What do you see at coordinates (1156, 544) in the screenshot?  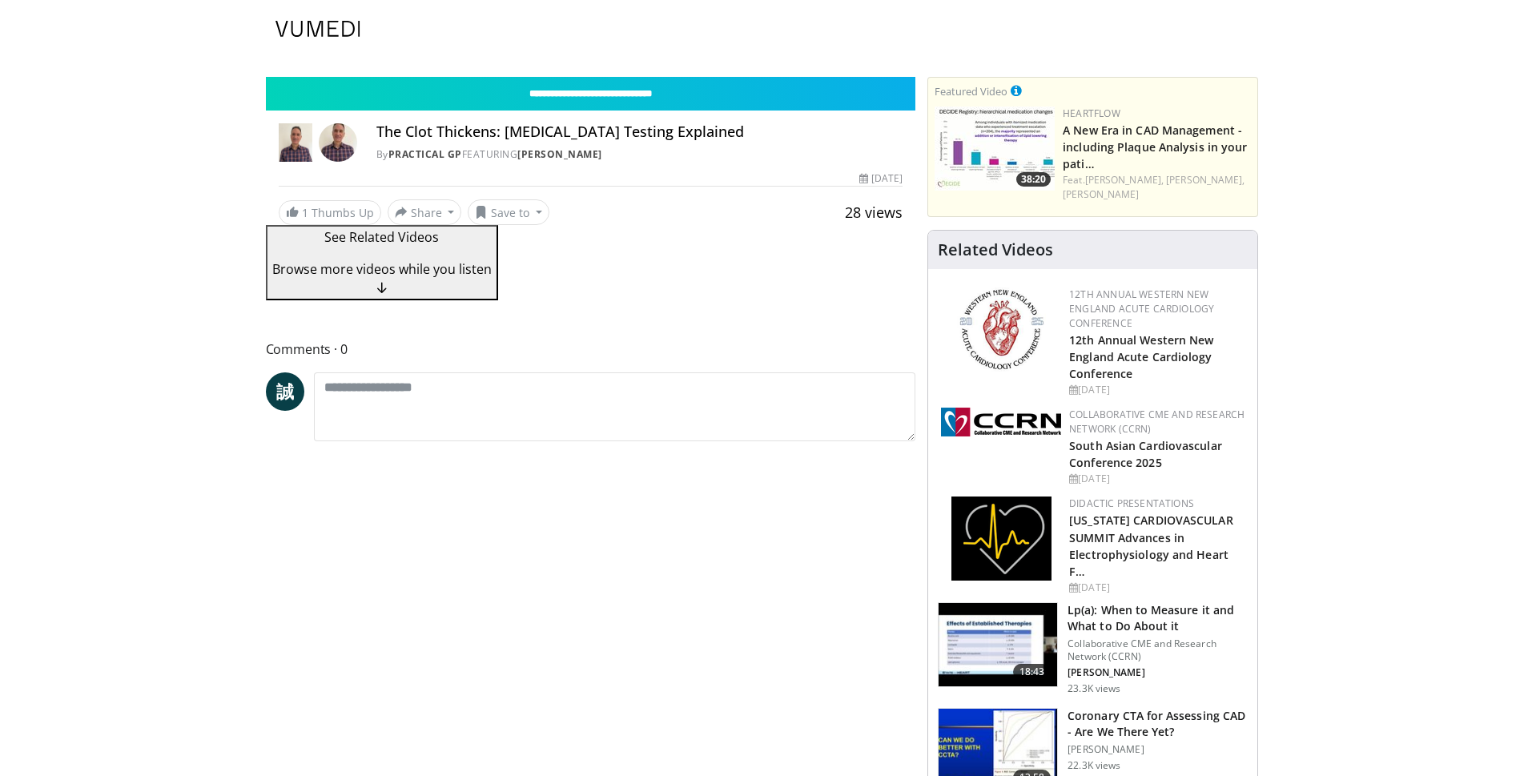 I see `h2: IOWA CARDIOVASCULAR SUMMIT Advances in Electrophysiology and Heart Failure` at bounding box center [1156, 544].